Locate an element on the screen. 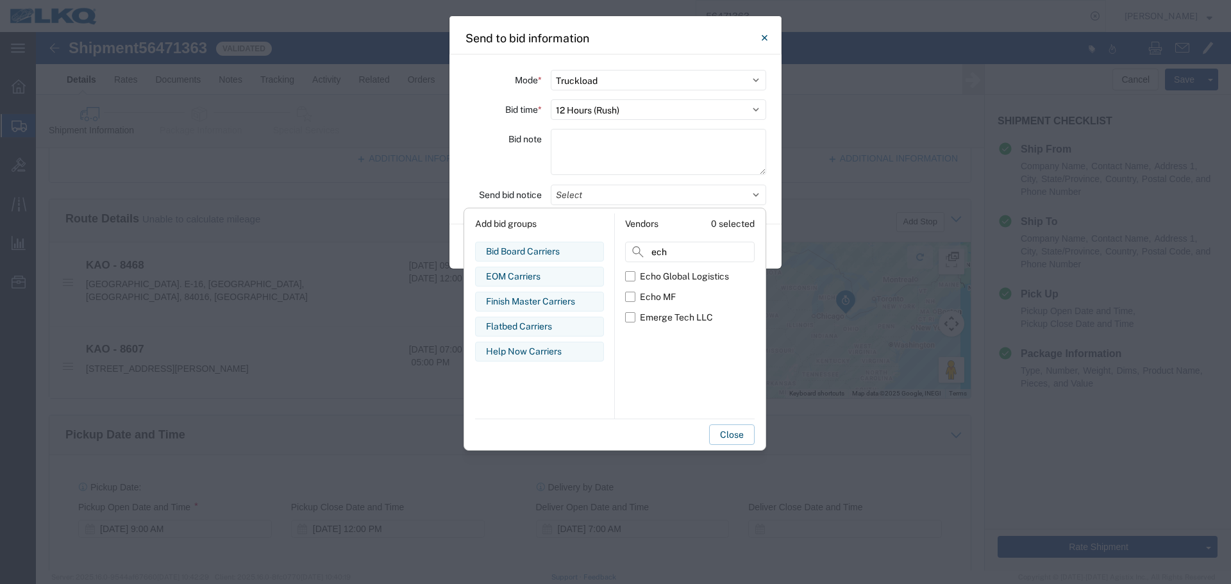  button: Select is located at coordinates (658, 195).